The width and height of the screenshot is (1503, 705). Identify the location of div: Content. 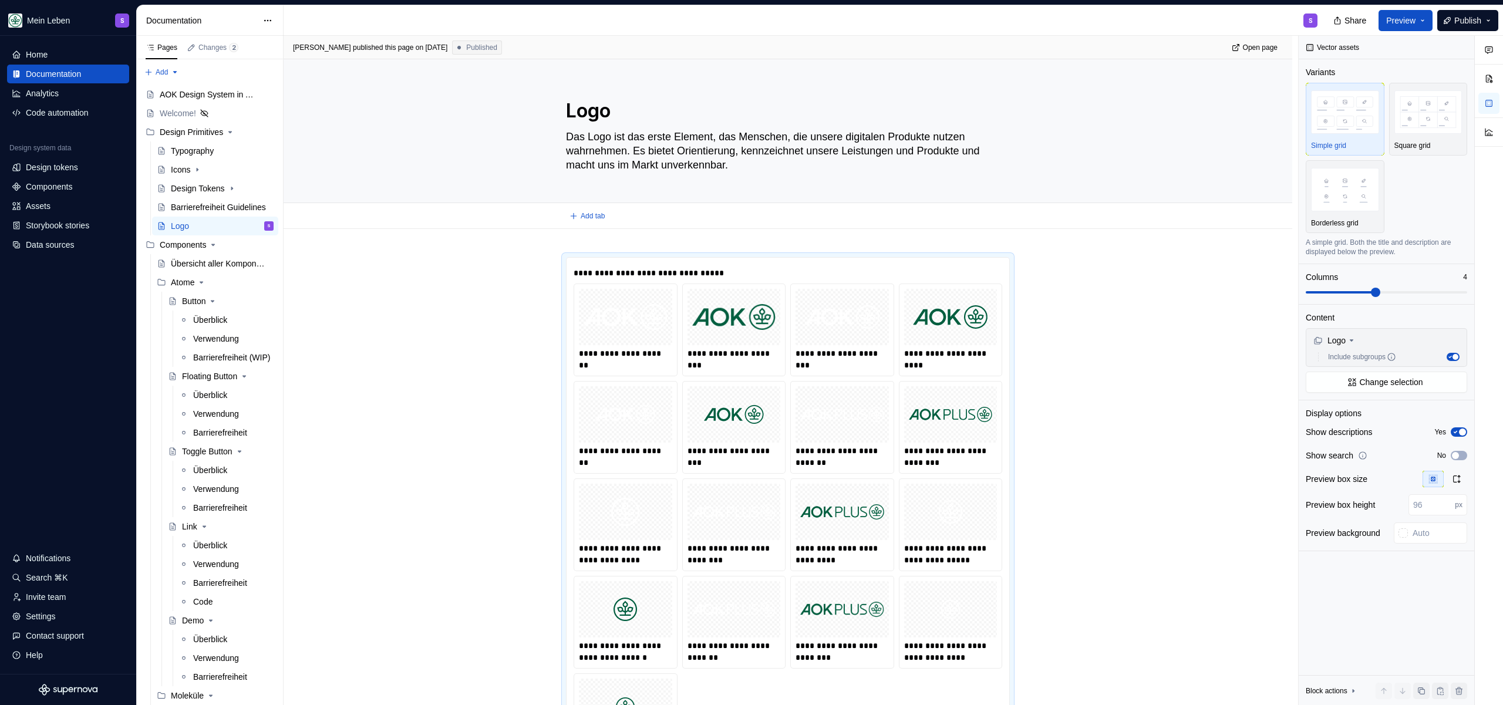
(1319, 318).